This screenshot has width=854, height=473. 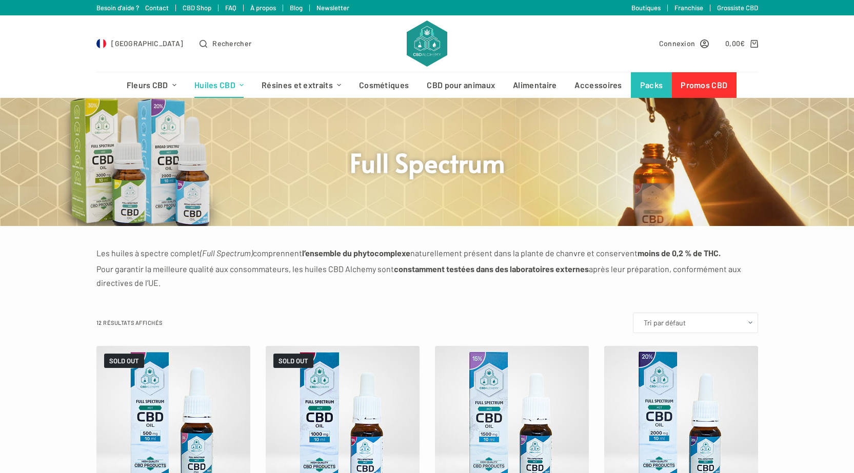 I want to click on a: Fleurs CBD, so click(x=151, y=85).